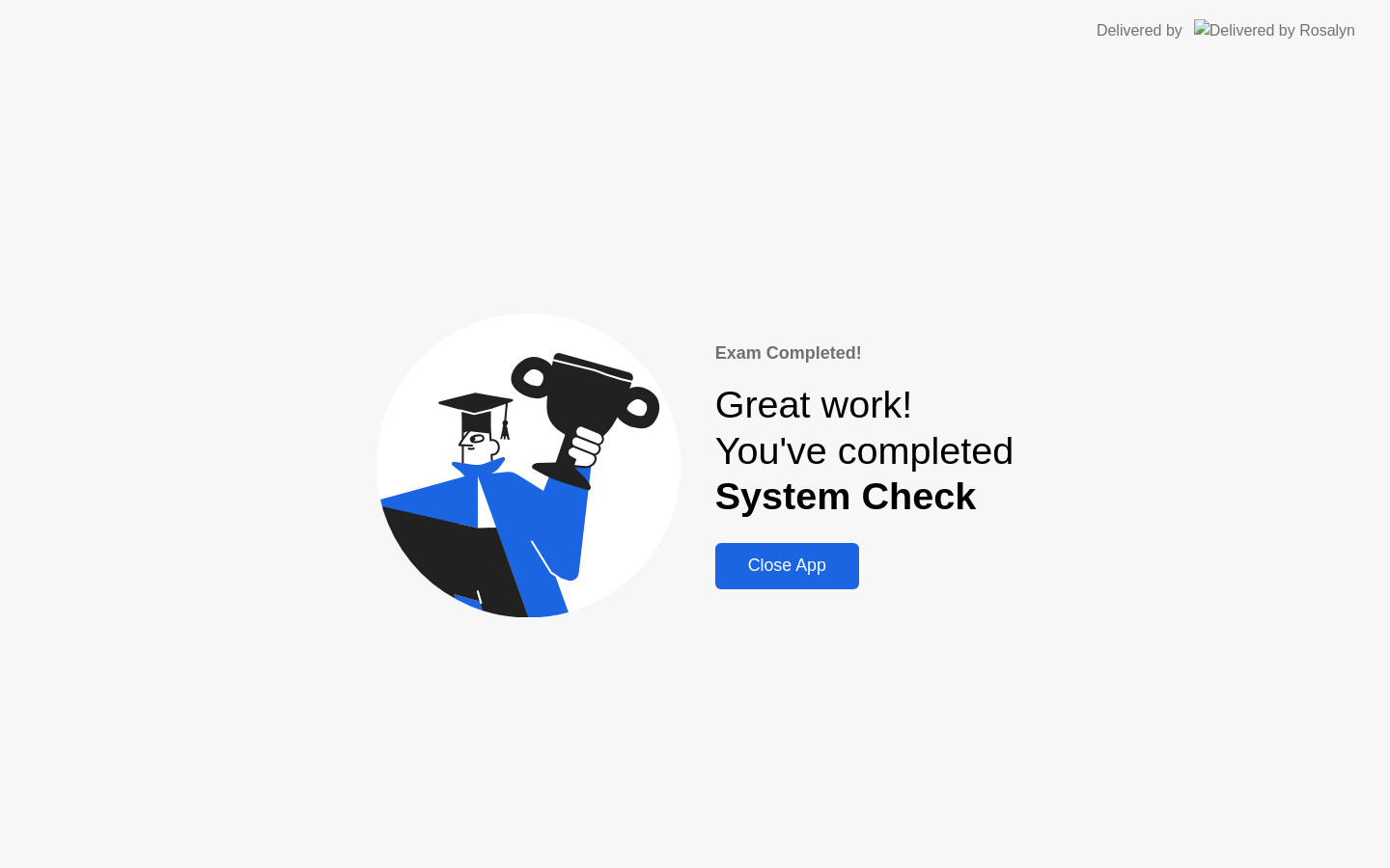 This screenshot has width=1390, height=868. What do you see at coordinates (865, 353) in the screenshot?
I see `div: Exam Completed!` at bounding box center [865, 353].